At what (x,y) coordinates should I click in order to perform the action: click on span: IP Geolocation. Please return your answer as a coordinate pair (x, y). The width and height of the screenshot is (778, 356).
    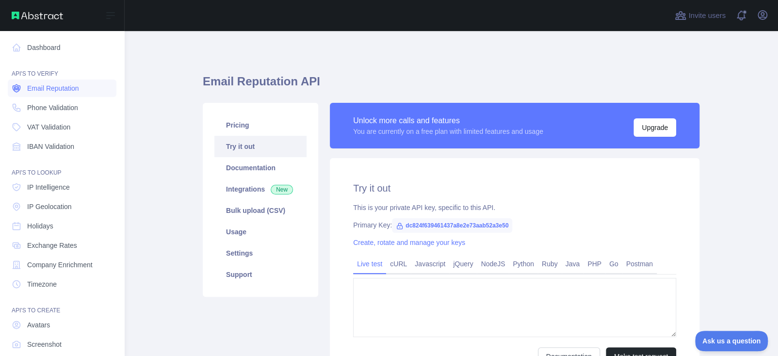
    Looking at the image, I should click on (49, 207).